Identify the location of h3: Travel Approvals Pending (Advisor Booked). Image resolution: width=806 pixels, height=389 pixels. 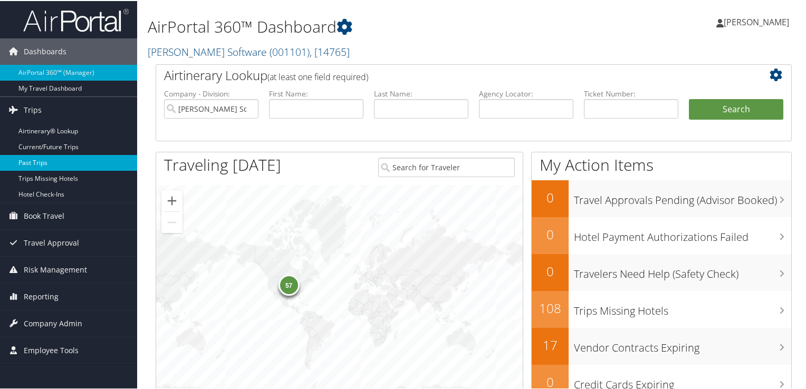
(682, 197).